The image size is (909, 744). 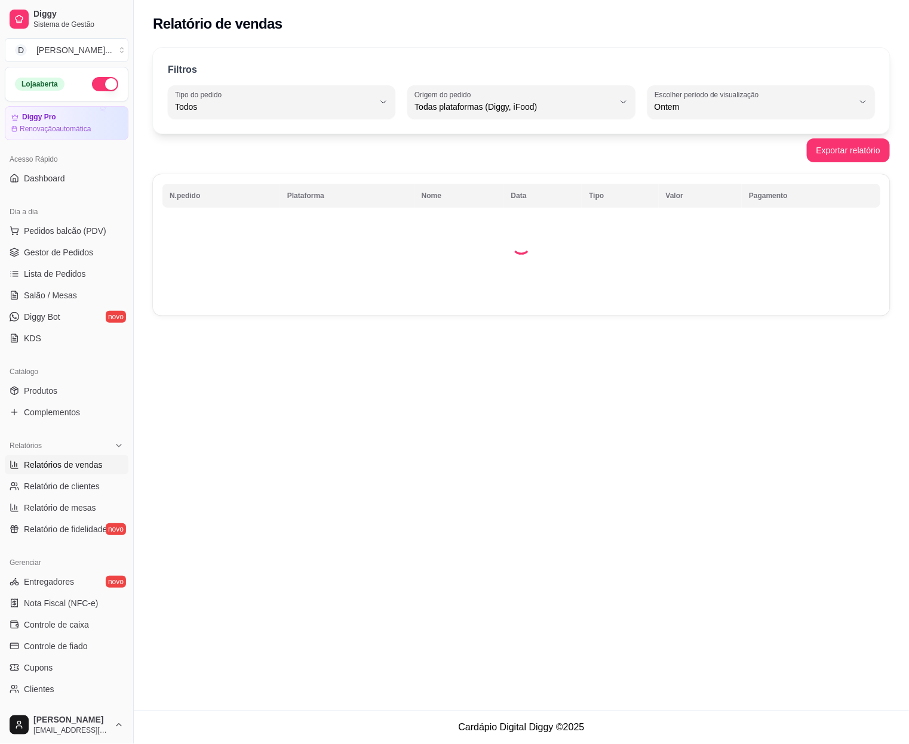 I want to click on a: Dashboard, so click(x=66, y=178).